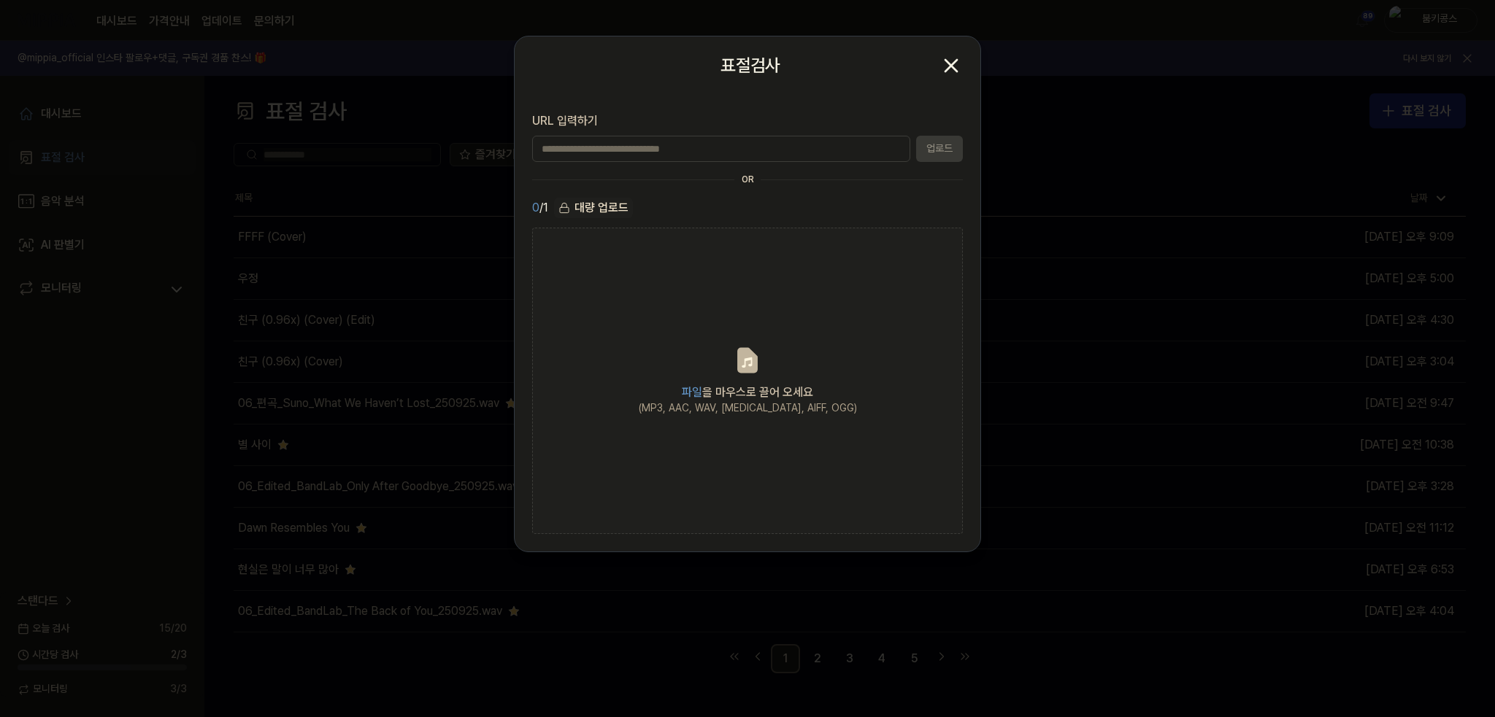  I want to click on span: 0, so click(536, 208).